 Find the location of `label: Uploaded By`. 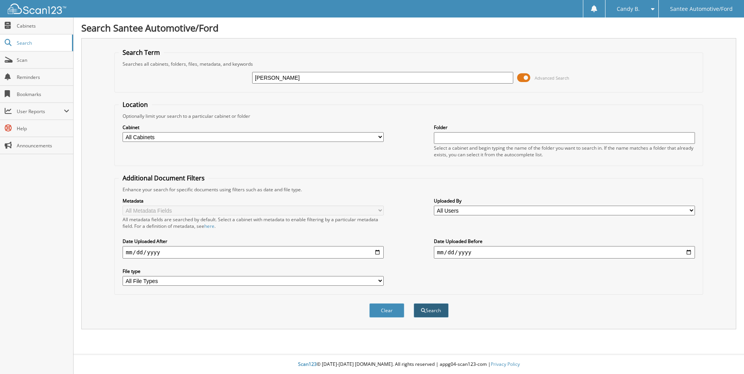

label: Uploaded By is located at coordinates (564, 201).